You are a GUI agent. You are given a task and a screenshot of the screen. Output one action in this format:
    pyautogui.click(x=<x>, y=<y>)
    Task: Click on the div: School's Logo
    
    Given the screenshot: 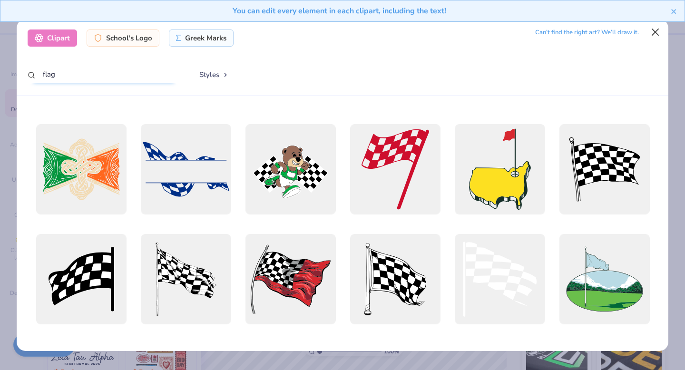 What is the action you would take?
    pyautogui.click(x=123, y=38)
    